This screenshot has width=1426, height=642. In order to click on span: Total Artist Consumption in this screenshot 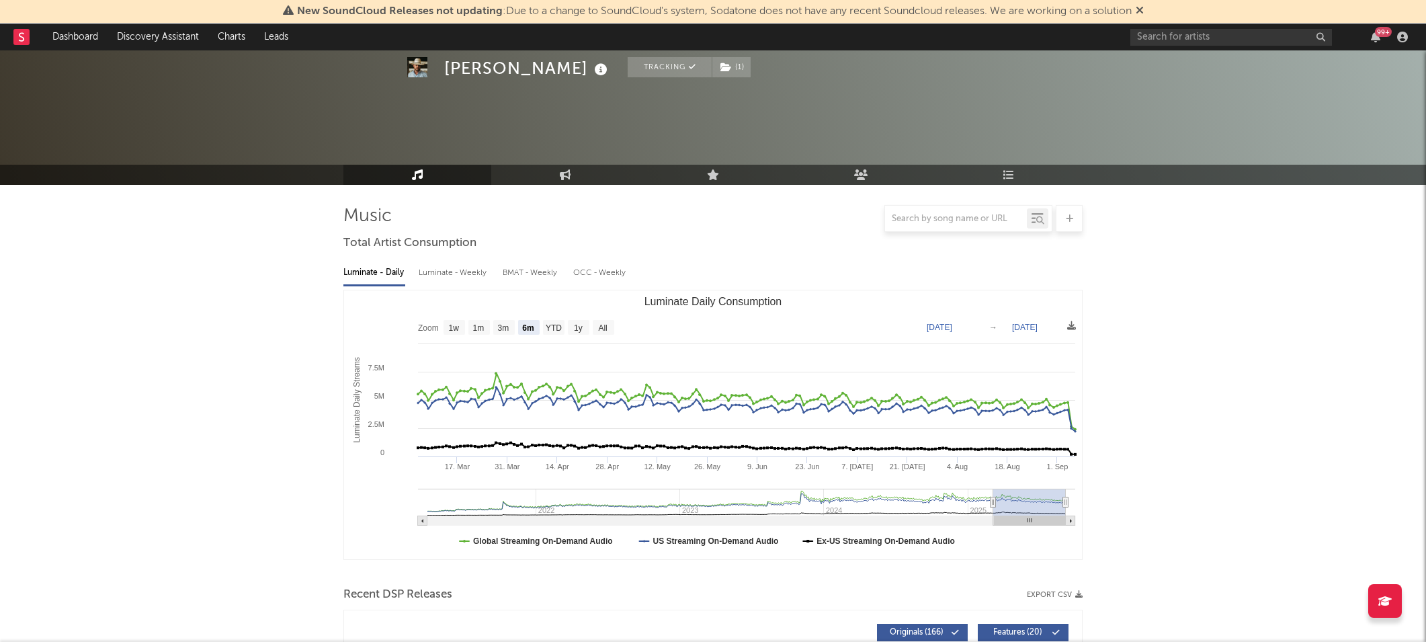, I will do `click(410, 243)`.